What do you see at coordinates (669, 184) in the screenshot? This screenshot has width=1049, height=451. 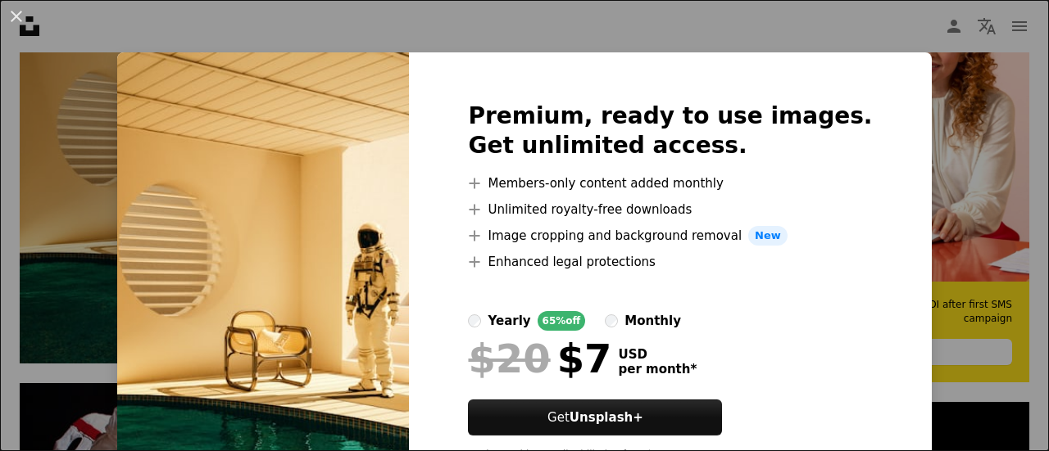 I see `li: Members-only content added monthly` at bounding box center [669, 184].